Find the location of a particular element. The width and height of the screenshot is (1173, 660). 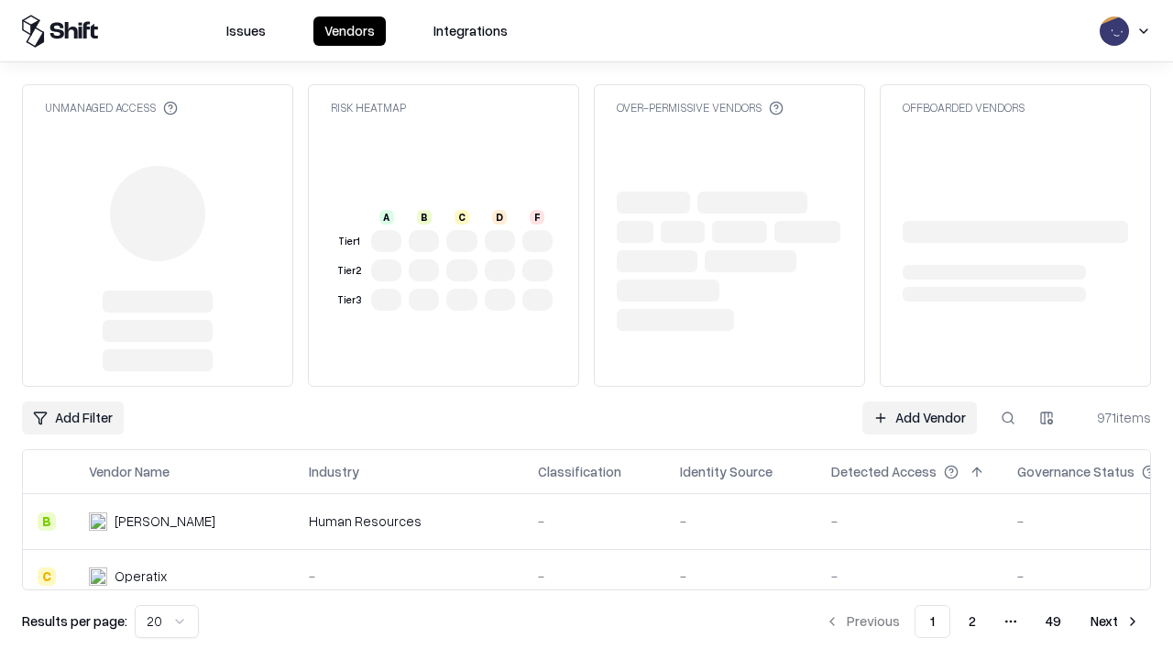

button: 2 is located at coordinates (972, 621).